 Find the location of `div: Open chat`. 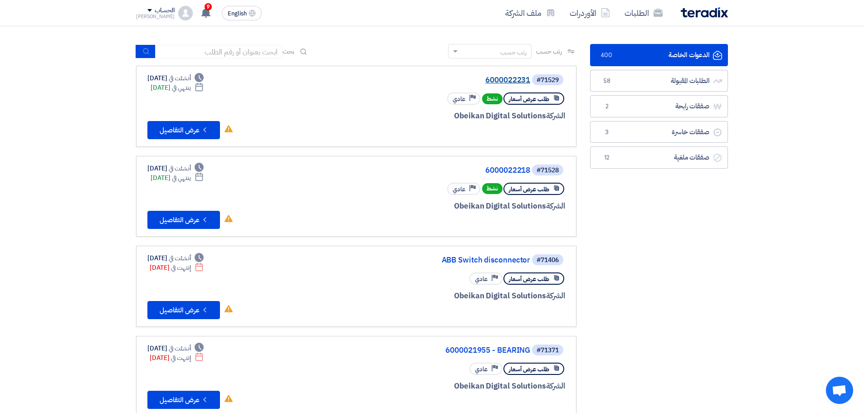

div: Open chat is located at coordinates (840, 391).